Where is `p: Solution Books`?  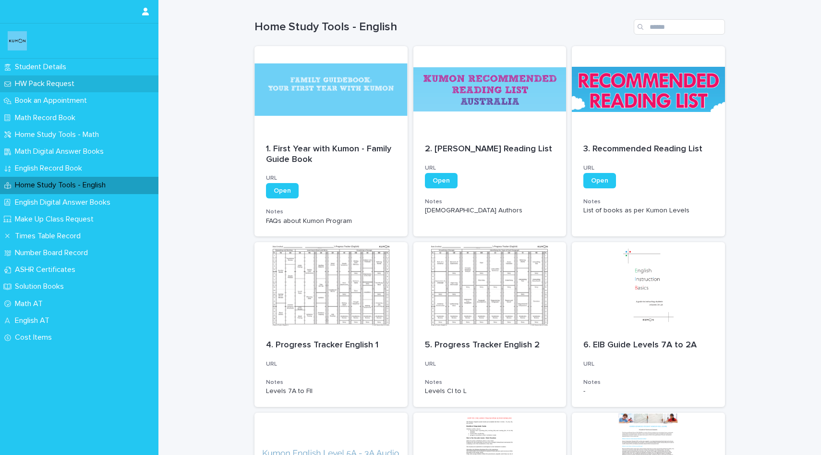 p: Solution Books is located at coordinates (41, 286).